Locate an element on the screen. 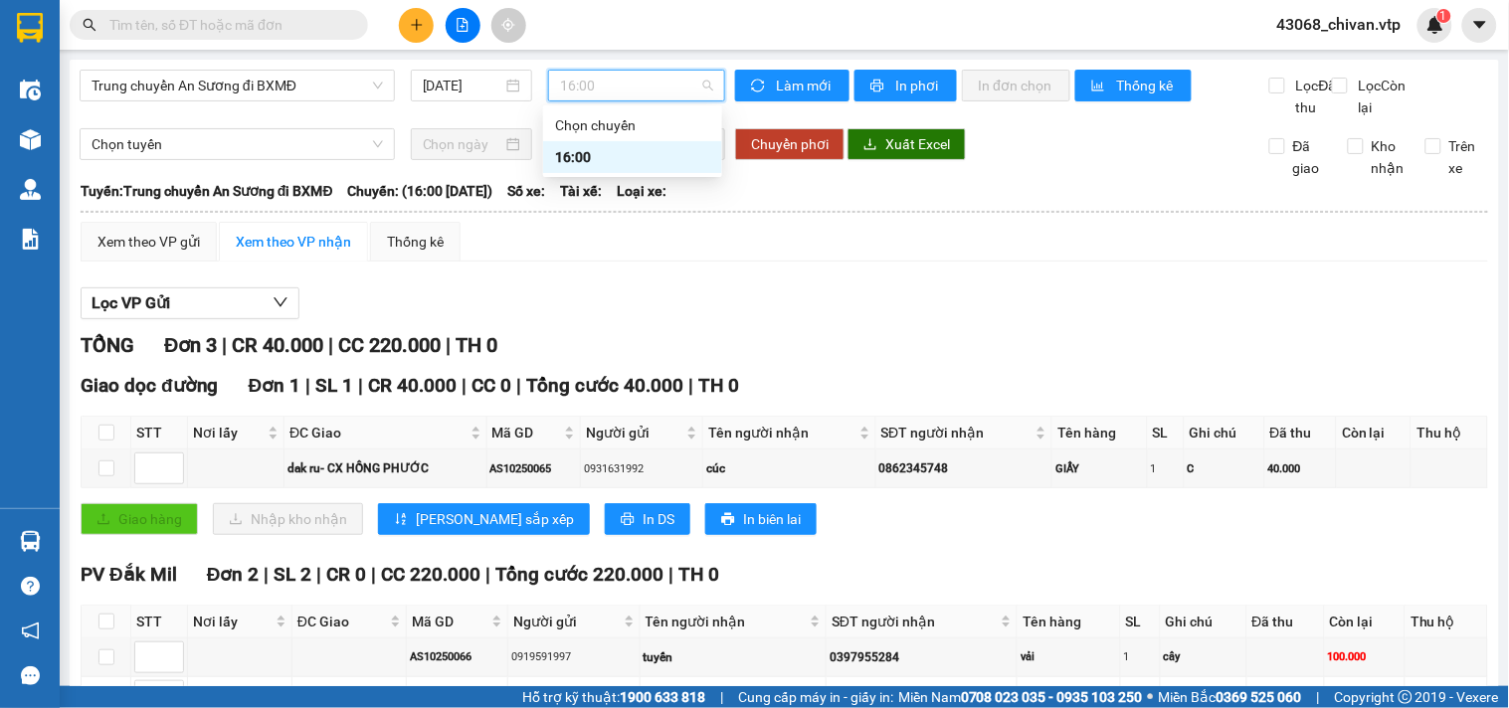 The height and width of the screenshot is (708, 1509). td: AS10250065 is located at coordinates (534, 469).